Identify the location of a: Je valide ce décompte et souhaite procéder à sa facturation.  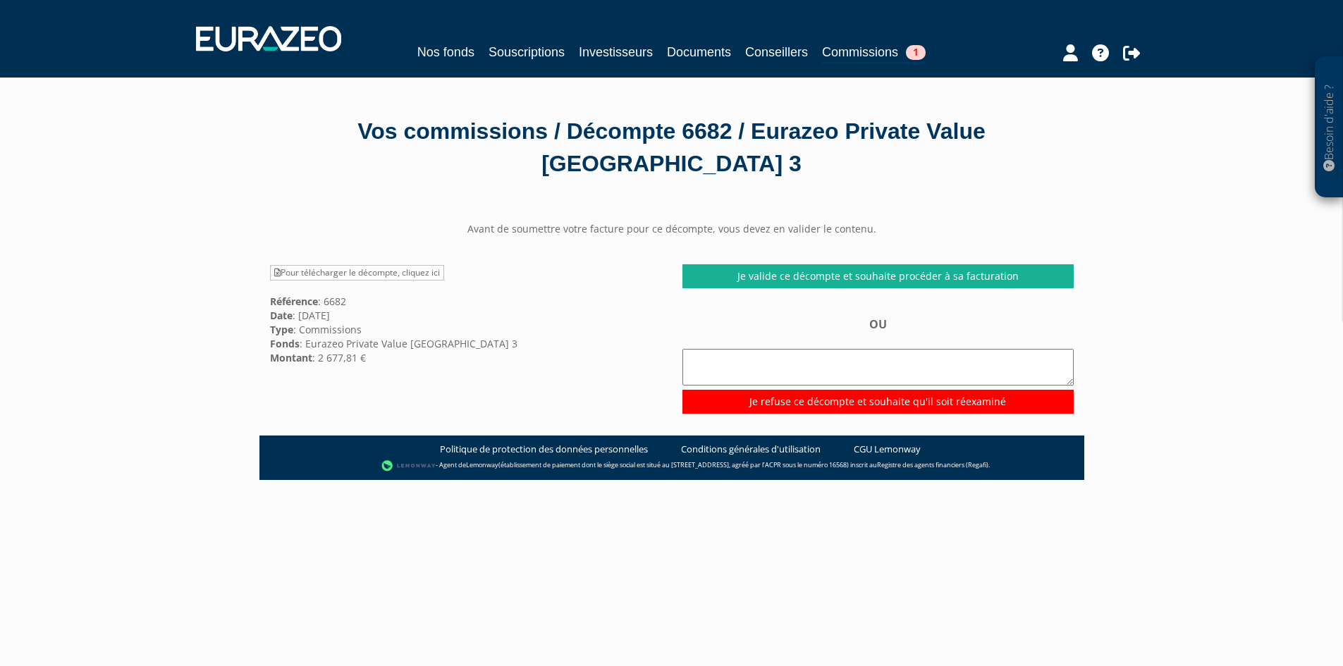
(878, 276).